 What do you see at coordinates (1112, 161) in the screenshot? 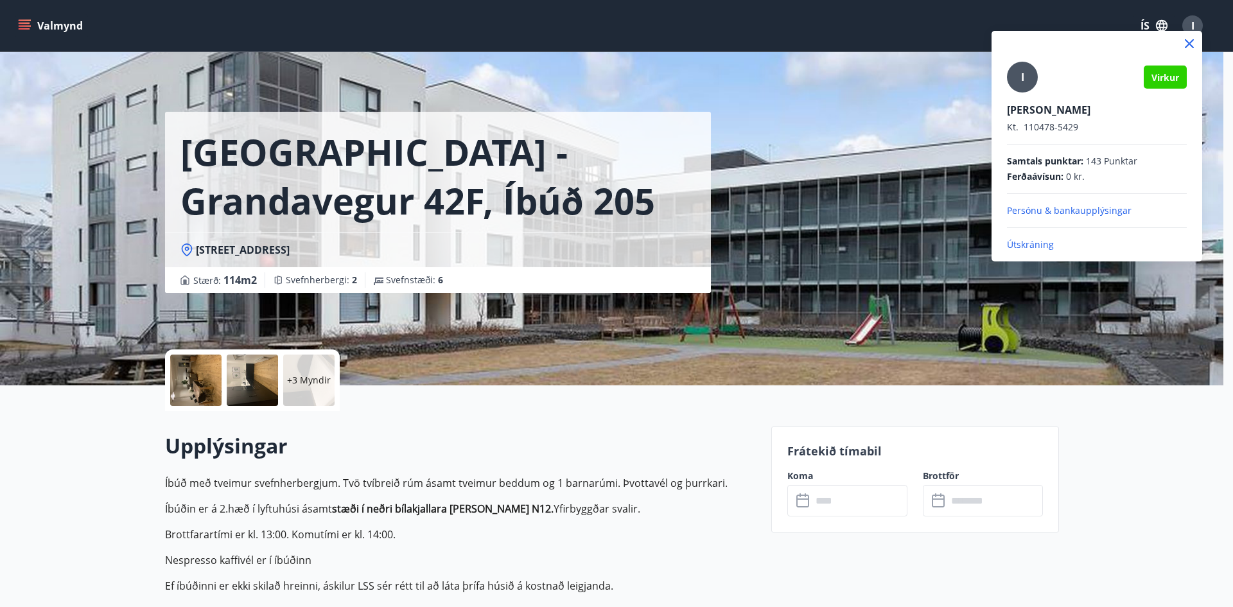
I see `span: 143 Punktar` at bounding box center [1112, 161].